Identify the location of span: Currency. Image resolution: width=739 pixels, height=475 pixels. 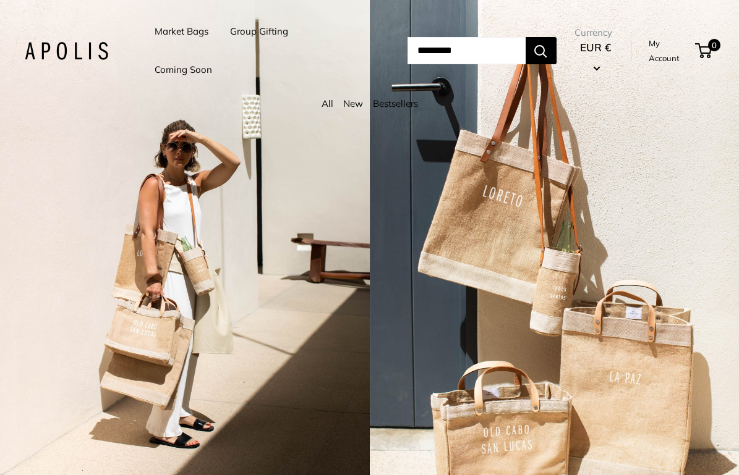
(595, 33).